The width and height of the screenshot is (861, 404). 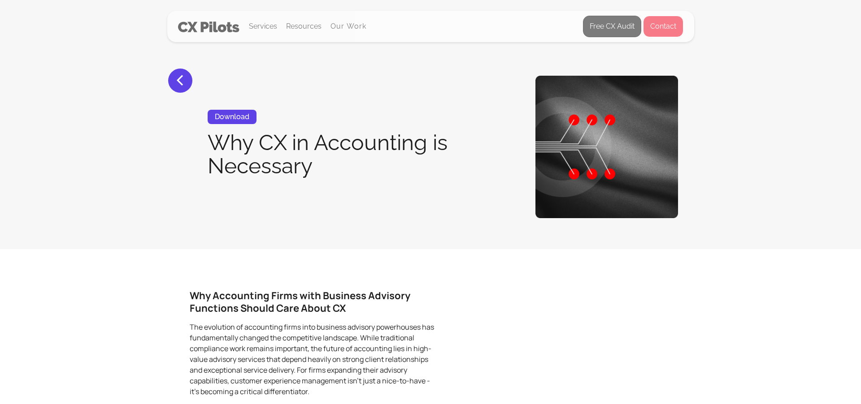 I want to click on div: Resources, so click(x=304, y=26).